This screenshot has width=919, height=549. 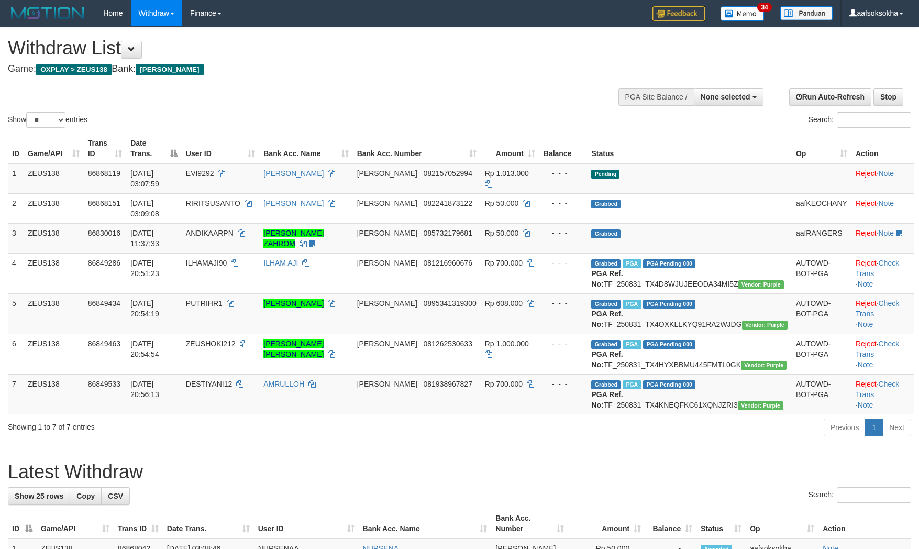 What do you see at coordinates (605, 174) in the screenshot?
I see `span: Pending` at bounding box center [605, 174].